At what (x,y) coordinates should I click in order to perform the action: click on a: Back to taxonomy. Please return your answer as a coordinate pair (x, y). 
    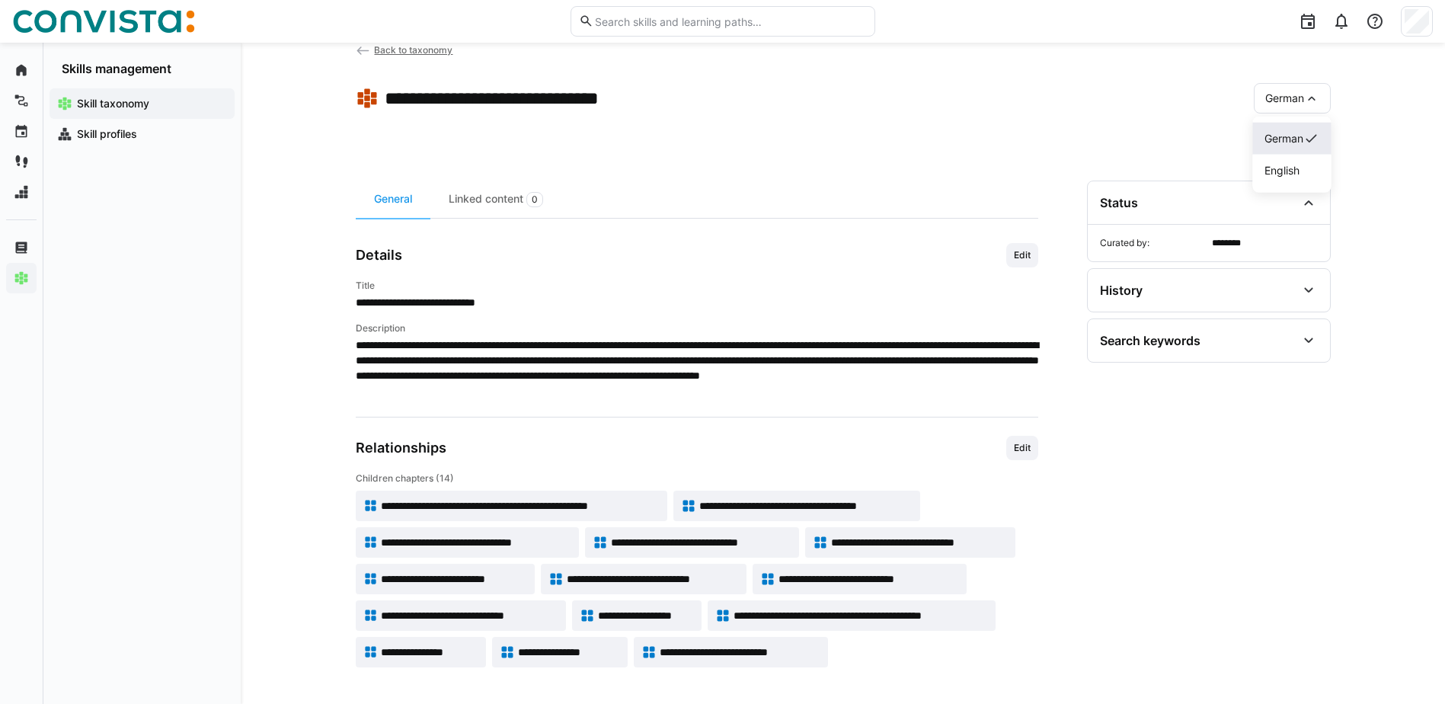
    Looking at the image, I should click on (405, 50).